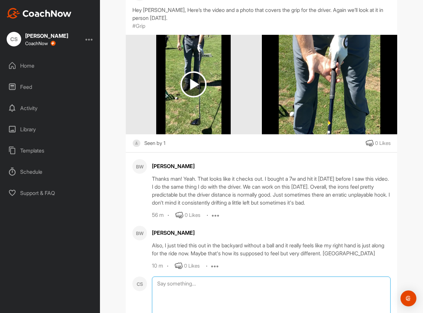 The width and height of the screenshot is (423, 313). I want to click on div: Also, I just tried this out in the backyard without a ball and it really feels like my right hand..., so click(271, 249).